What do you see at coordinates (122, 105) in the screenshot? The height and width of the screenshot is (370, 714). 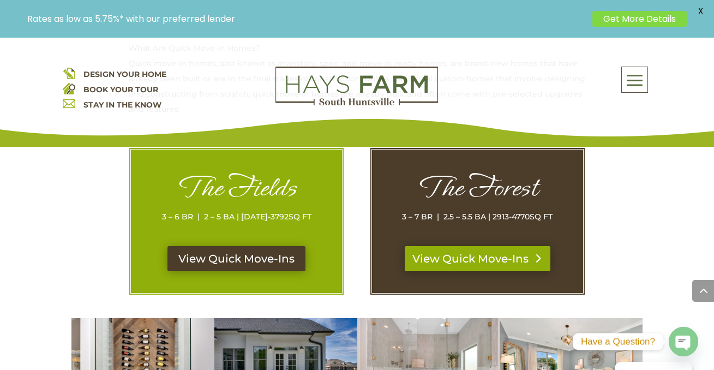 I see `a: STAY IN THE KNOW` at bounding box center [122, 105].